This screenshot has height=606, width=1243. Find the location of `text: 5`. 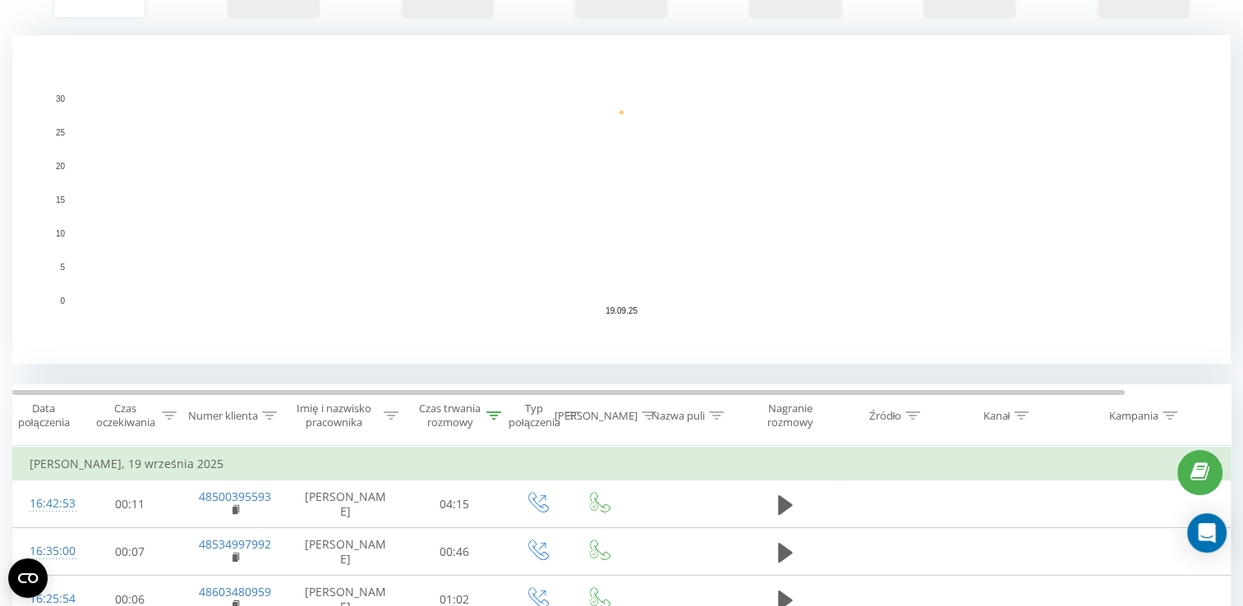

text: 5 is located at coordinates (62, 267).